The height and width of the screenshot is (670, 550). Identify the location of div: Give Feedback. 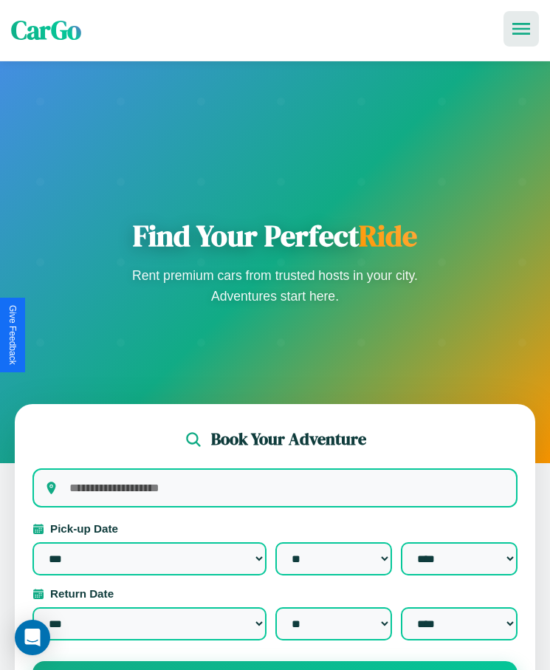
(13, 334).